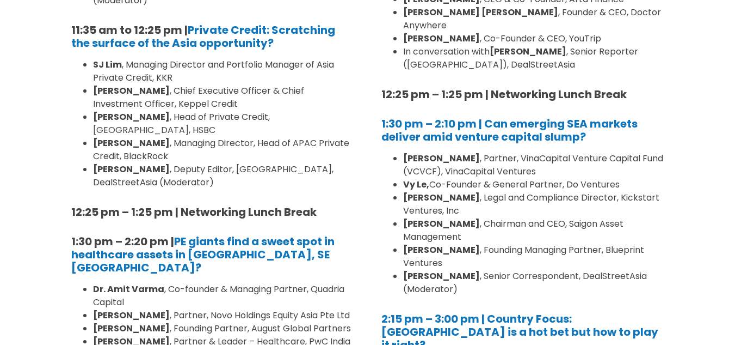  What do you see at coordinates (534, 204) in the screenshot?
I see `li: , Legal and Compliance Director, Kickstart Ventures, Inc` at bounding box center [534, 204].